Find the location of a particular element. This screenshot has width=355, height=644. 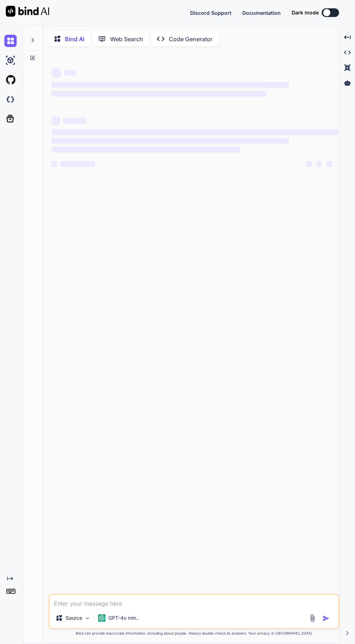

img: Pick Models is located at coordinates (87, 618).